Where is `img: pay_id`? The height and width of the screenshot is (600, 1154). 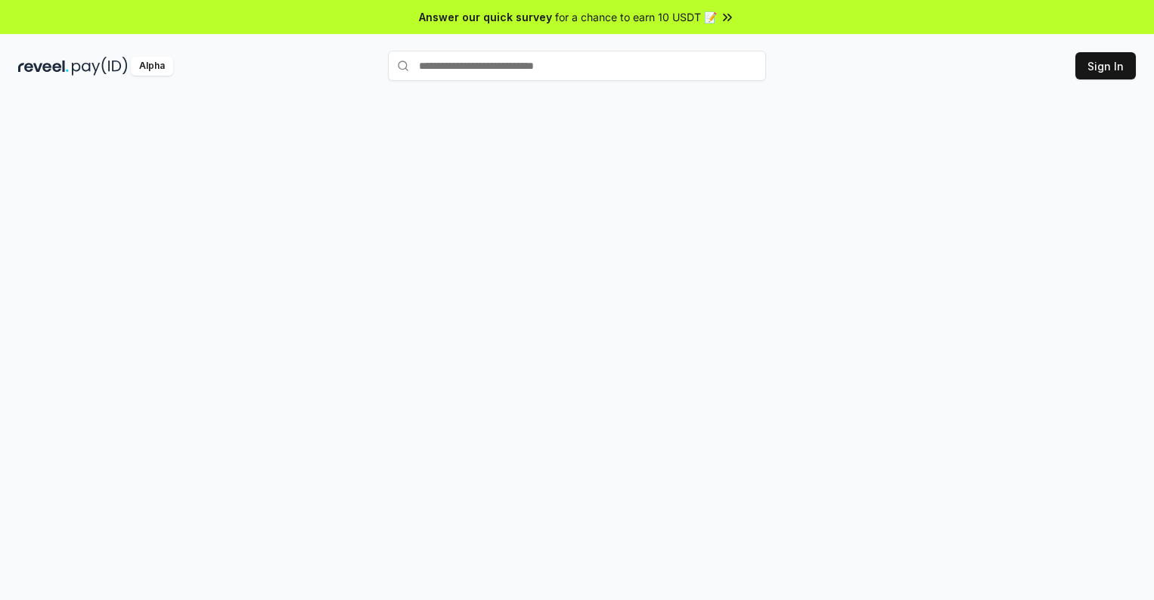 img: pay_id is located at coordinates (100, 66).